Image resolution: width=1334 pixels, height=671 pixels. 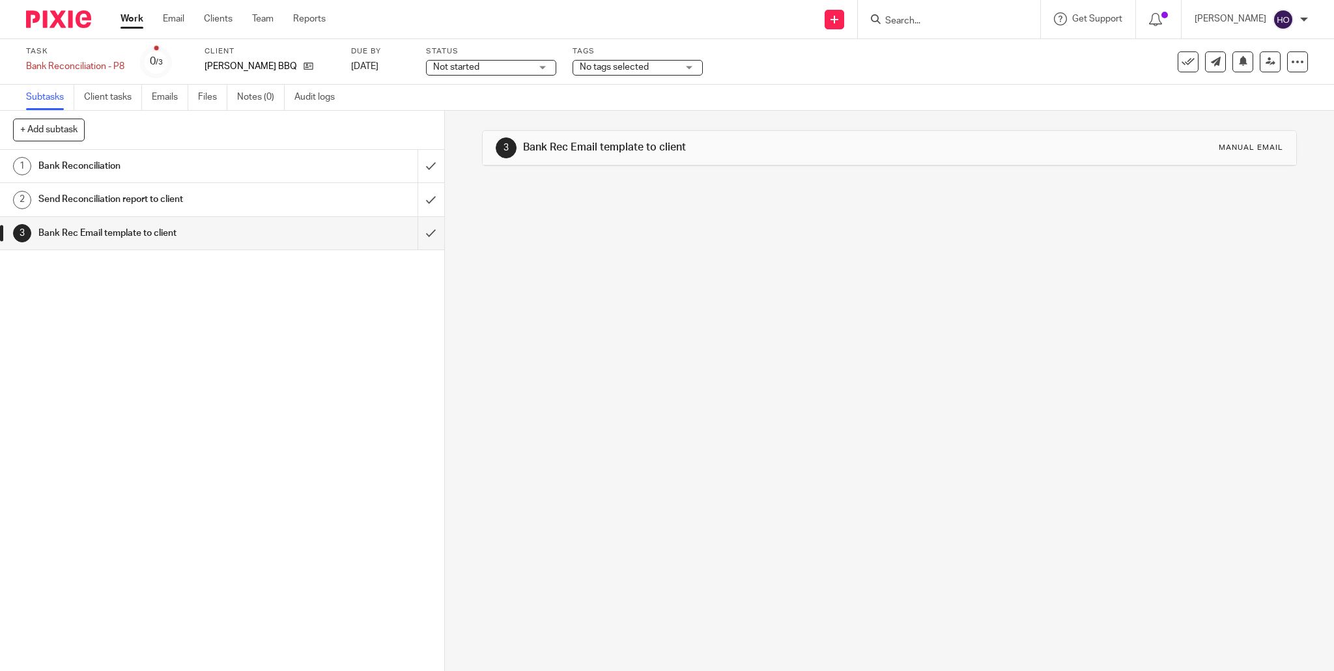 What do you see at coordinates (22, 166) in the screenshot?
I see `div: 1` at bounding box center [22, 166].